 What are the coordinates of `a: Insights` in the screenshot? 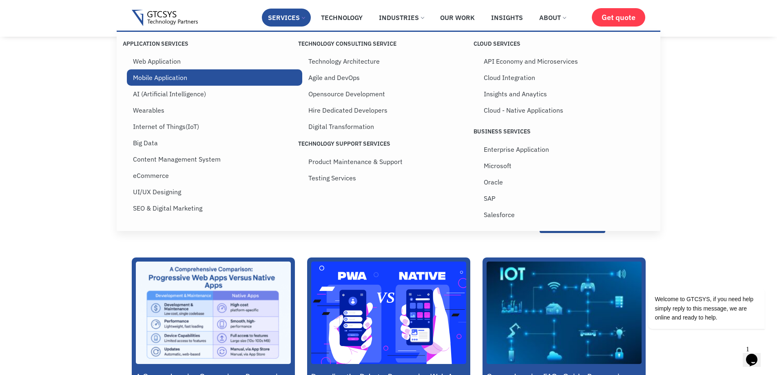 It's located at (507, 18).